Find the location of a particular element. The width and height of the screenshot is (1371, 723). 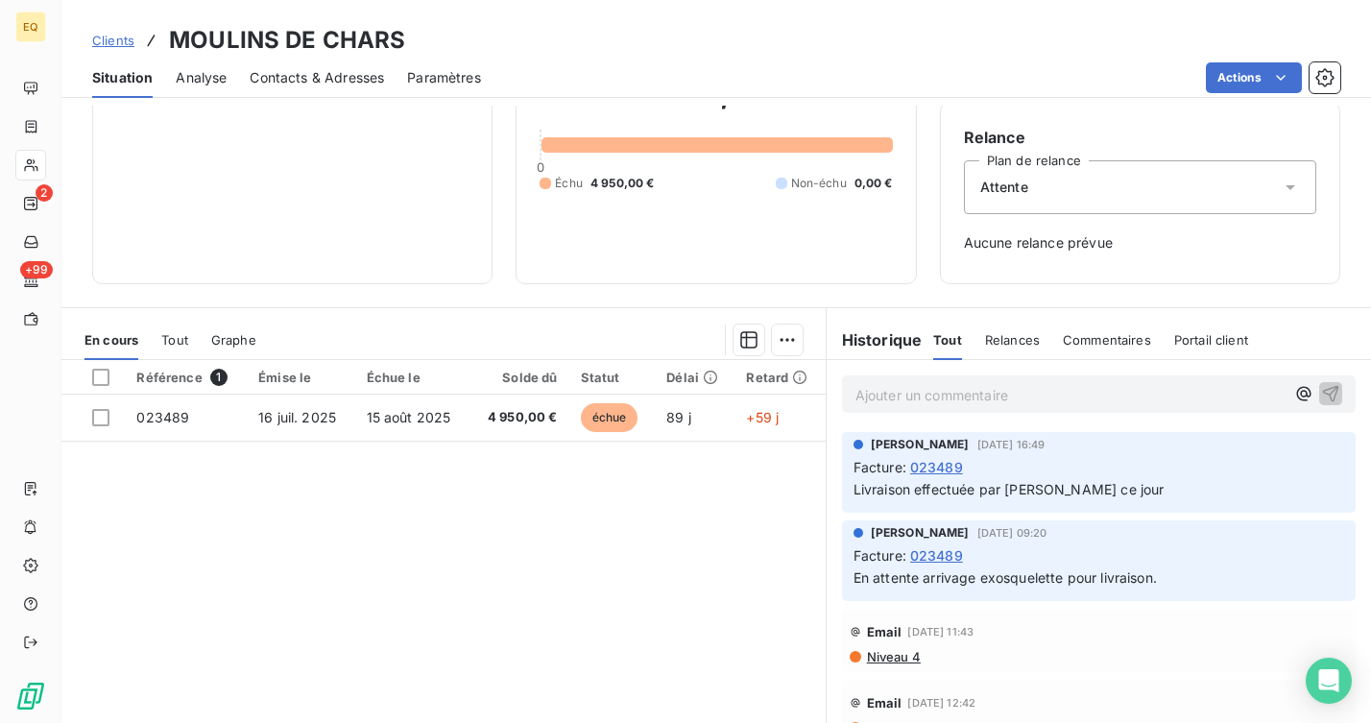

div: Délai is located at coordinates (694, 377).